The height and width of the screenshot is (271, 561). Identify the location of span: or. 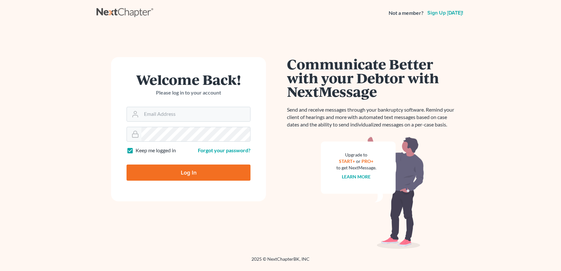
(358, 161).